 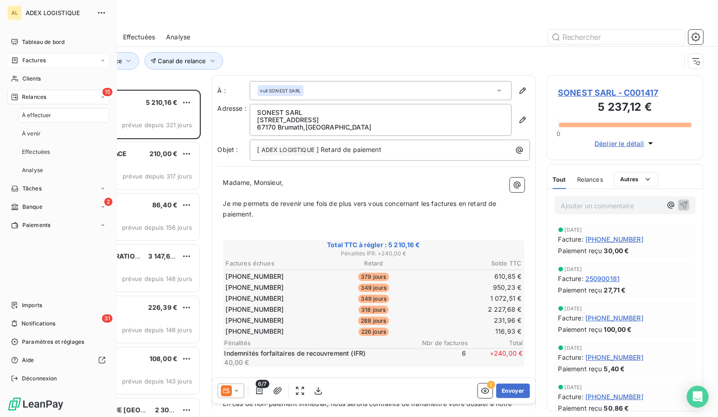 What do you see at coordinates (58, 360) in the screenshot?
I see `a: Aide` at bounding box center [58, 360].